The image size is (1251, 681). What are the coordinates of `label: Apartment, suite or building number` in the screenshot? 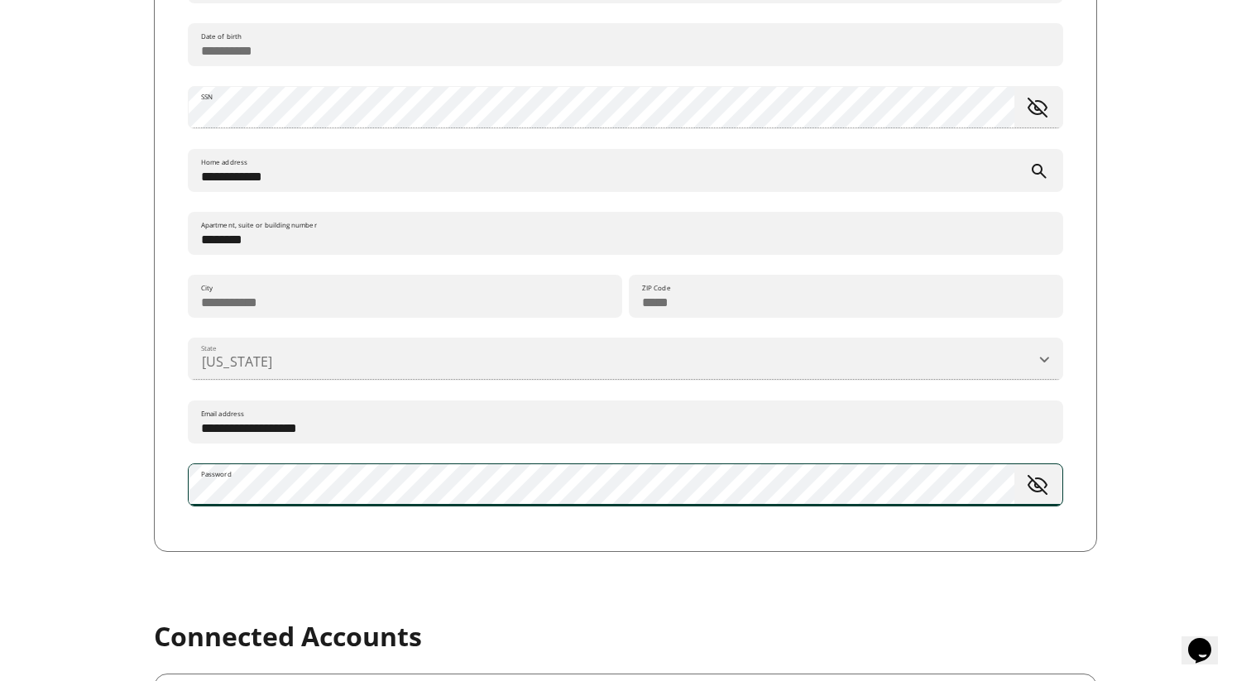 It's located at (259, 225).